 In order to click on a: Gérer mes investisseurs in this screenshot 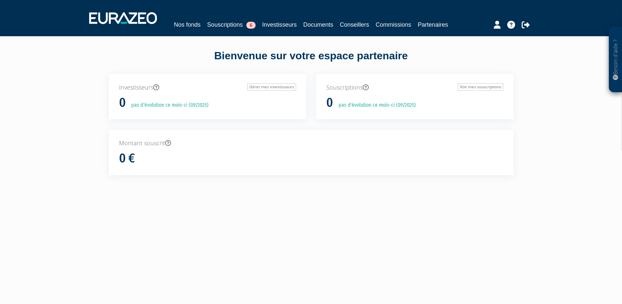, I will do `click(272, 87)`.